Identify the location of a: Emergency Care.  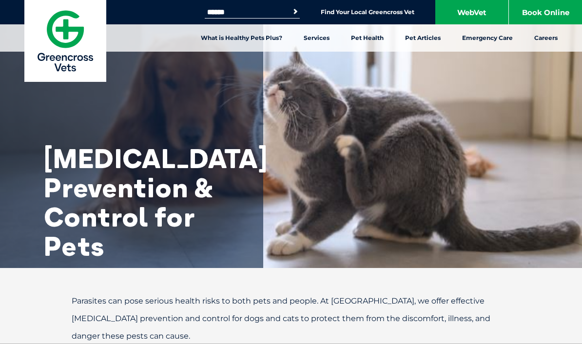
(487, 38).